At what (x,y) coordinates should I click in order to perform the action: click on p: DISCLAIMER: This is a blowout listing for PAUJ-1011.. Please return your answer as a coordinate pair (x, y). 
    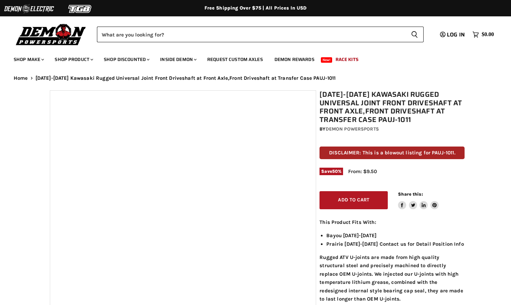
    Looking at the image, I should click on (392, 153).